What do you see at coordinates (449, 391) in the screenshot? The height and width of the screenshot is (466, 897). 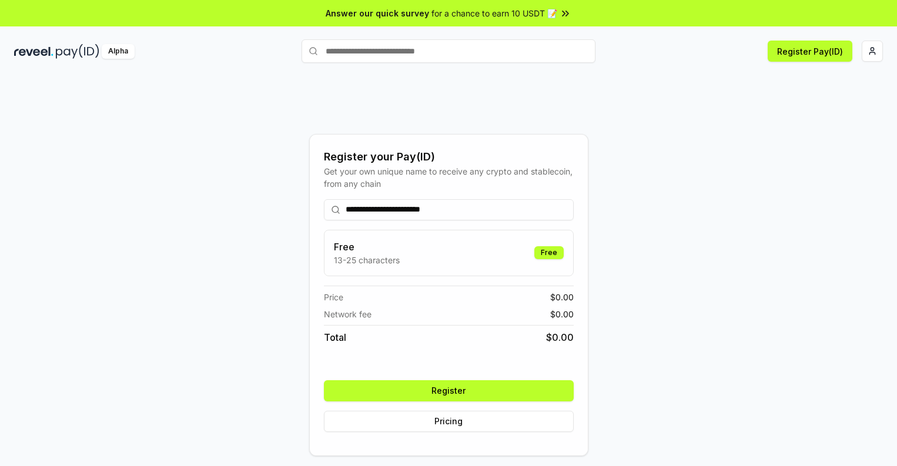 I see `button: Register` at bounding box center [449, 391].